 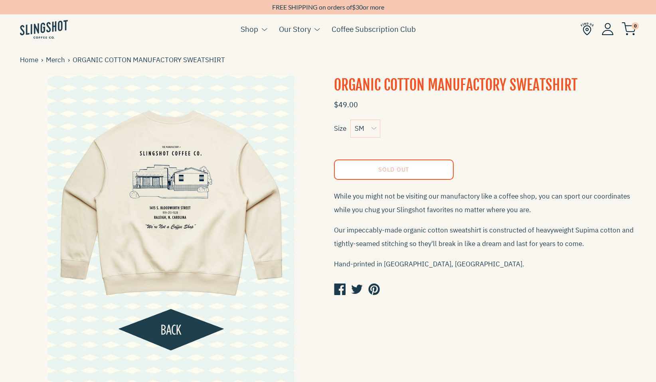 What do you see at coordinates (394, 170) in the screenshot?
I see `button: Sold Out` at bounding box center [394, 170].